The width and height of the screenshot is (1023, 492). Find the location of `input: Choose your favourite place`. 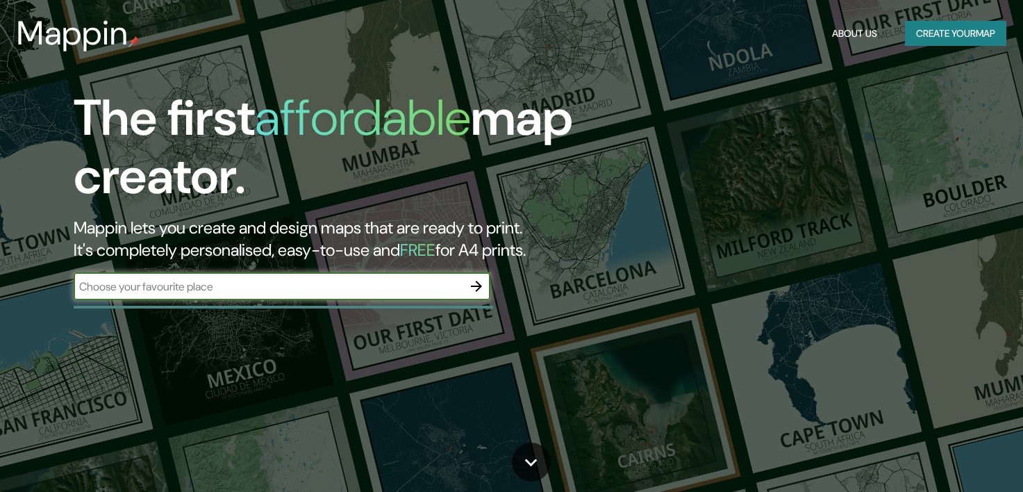

input: Choose your favourite place is located at coordinates (268, 286).